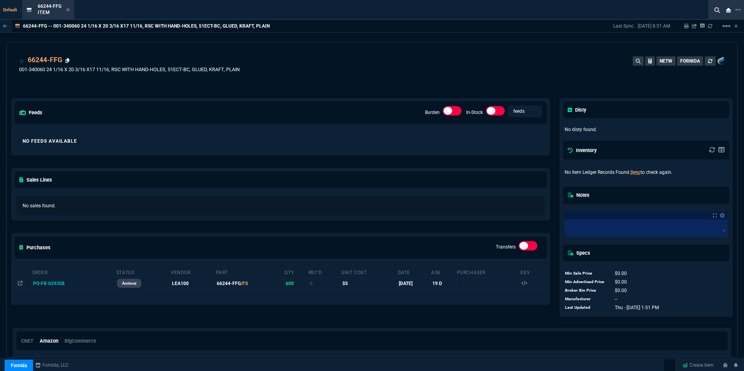 Image resolution: width=744 pixels, height=371 pixels. Describe the element at coordinates (635, 172) in the screenshot. I see `a: Sync` at that location.